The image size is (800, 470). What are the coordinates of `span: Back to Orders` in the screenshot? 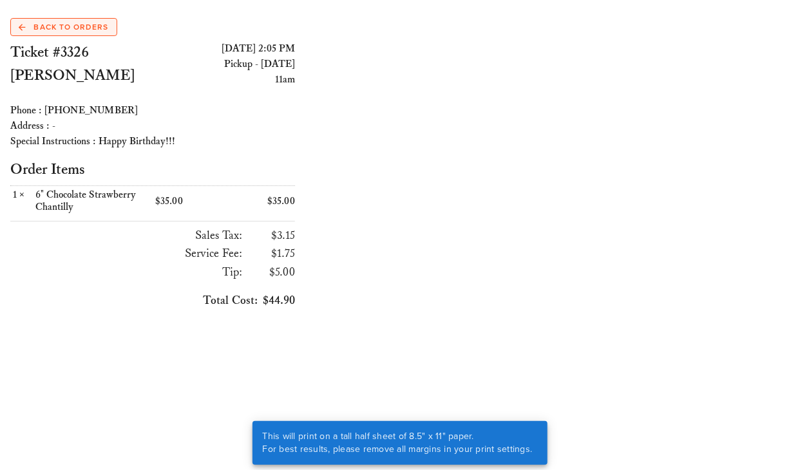 It's located at (63, 27).